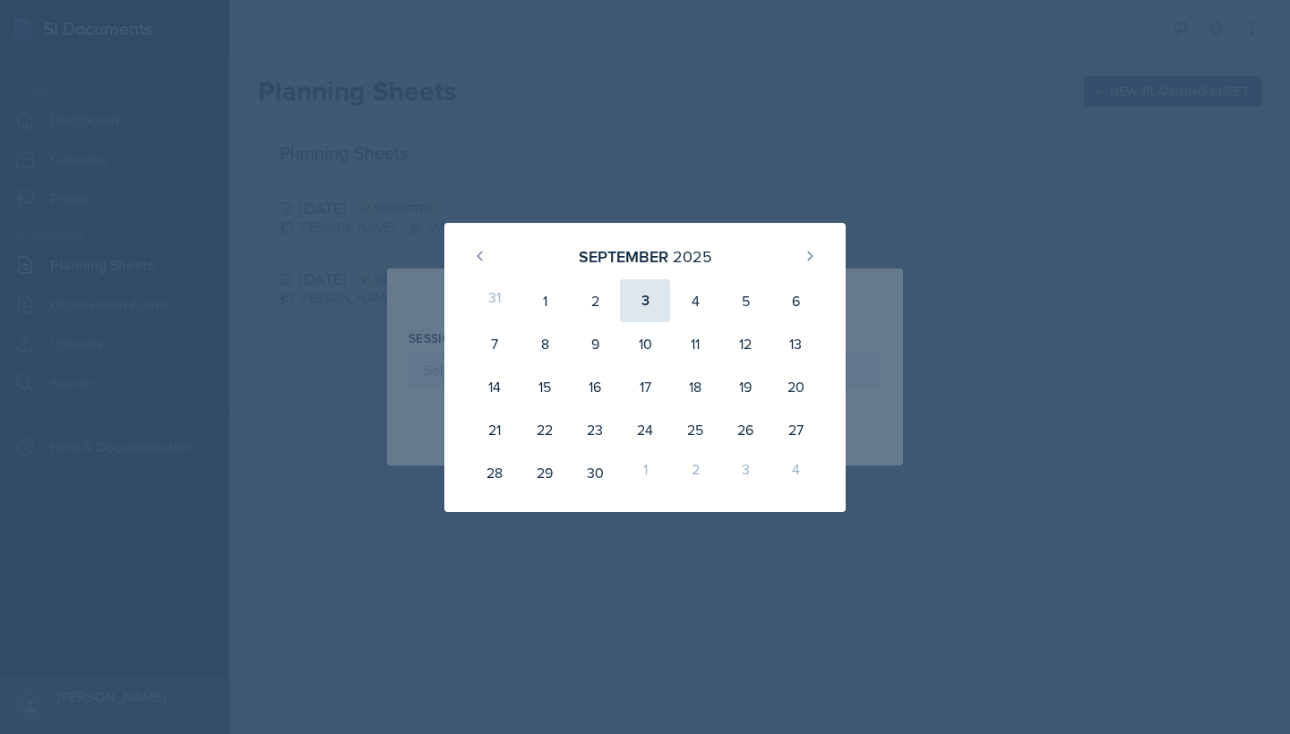 This screenshot has width=1290, height=734. Describe the element at coordinates (545, 344) in the screenshot. I see `div: 8` at that location.